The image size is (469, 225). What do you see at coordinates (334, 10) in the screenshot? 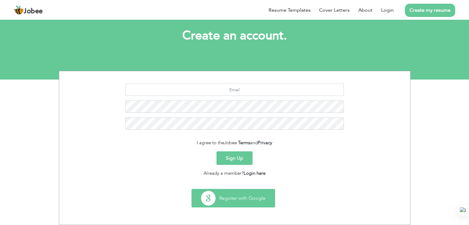
I see `a: Cover Letters` at bounding box center [334, 10].